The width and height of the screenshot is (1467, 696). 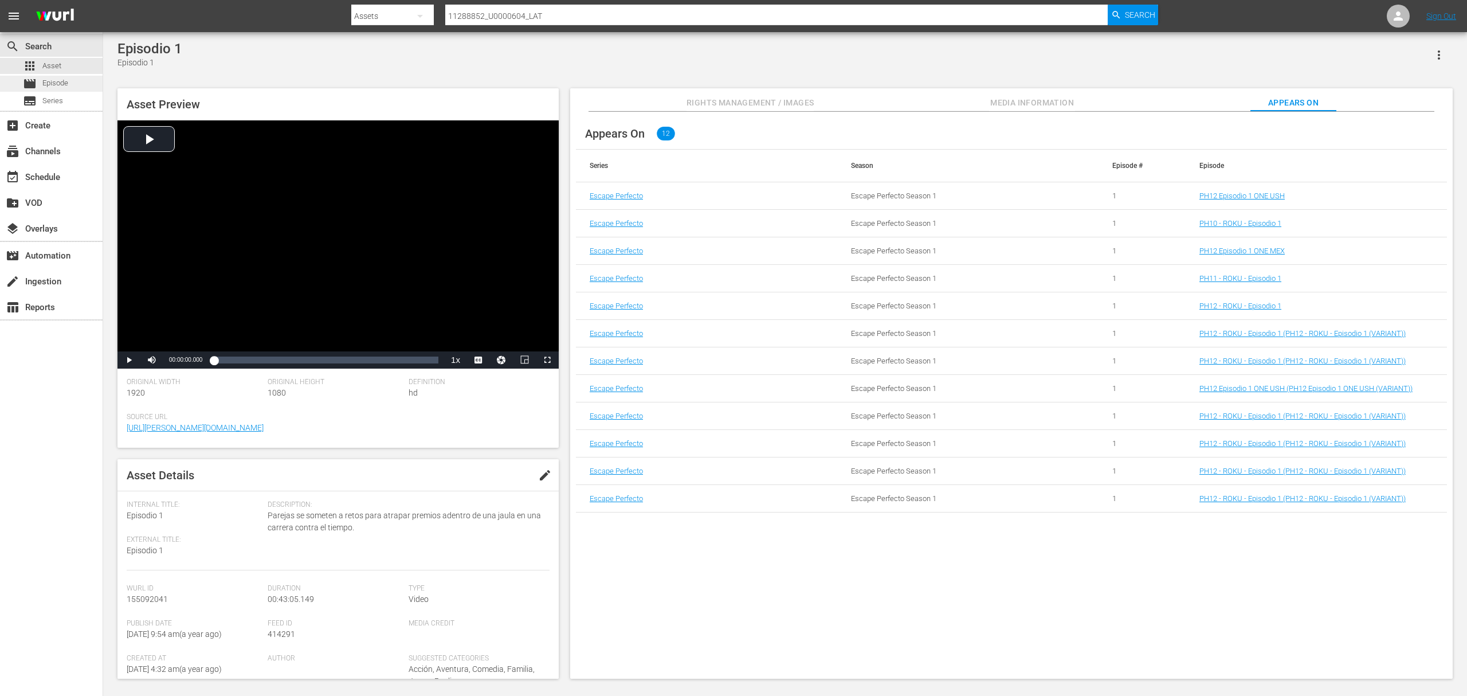 What do you see at coordinates (750, 103) in the screenshot?
I see `span: Rights Management / Images` at bounding box center [750, 103].